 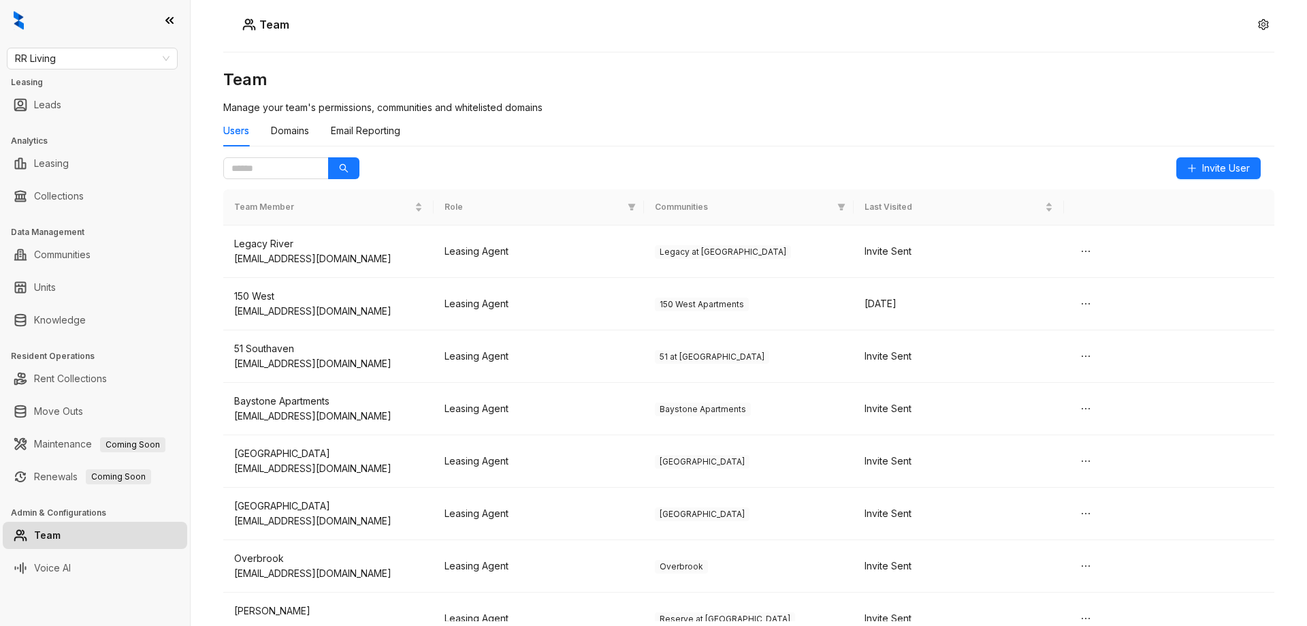 What do you see at coordinates (383, 107) in the screenshot?
I see `span: Manage your team's permissions, communities and whitelisted domains` at bounding box center [383, 107].